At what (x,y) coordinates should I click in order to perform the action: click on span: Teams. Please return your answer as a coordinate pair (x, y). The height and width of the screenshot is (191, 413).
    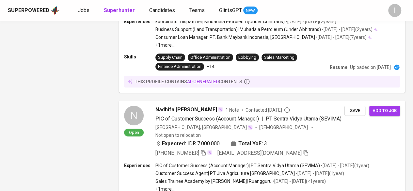
    Looking at the image, I should click on (197, 10).